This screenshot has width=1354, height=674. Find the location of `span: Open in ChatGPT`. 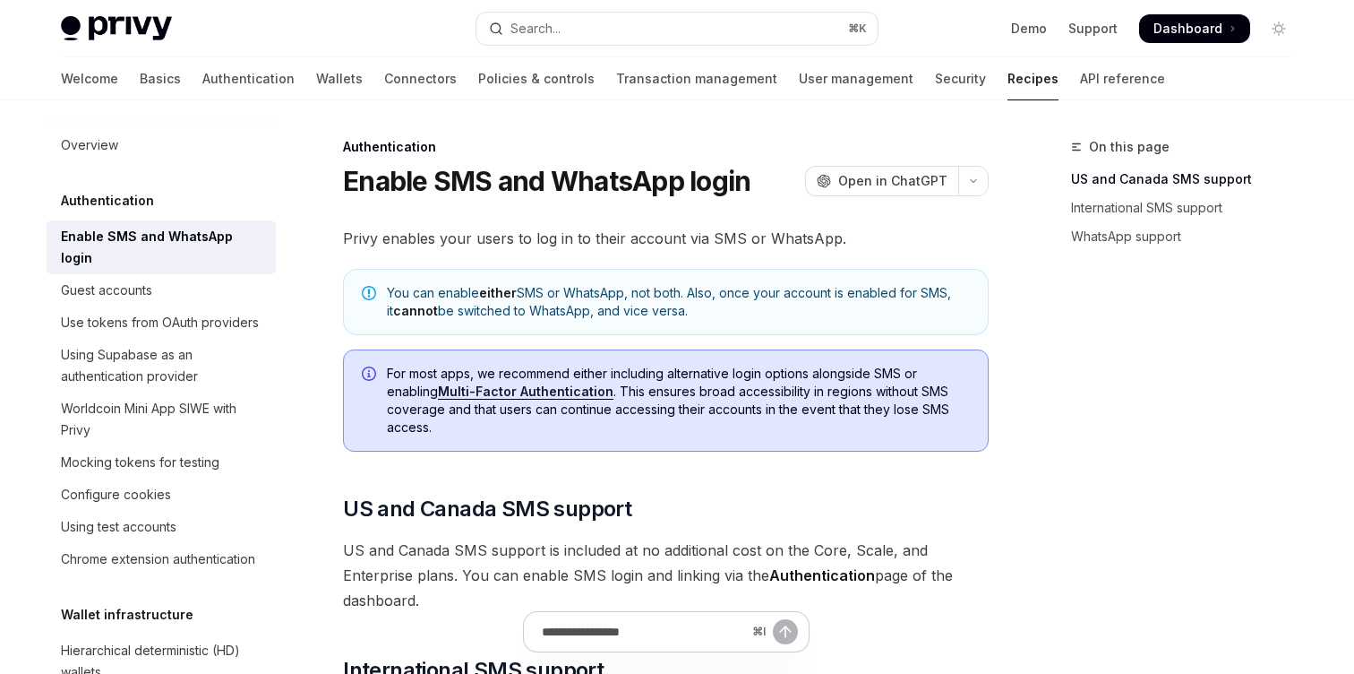

span: Open in ChatGPT is located at coordinates (893, 181).